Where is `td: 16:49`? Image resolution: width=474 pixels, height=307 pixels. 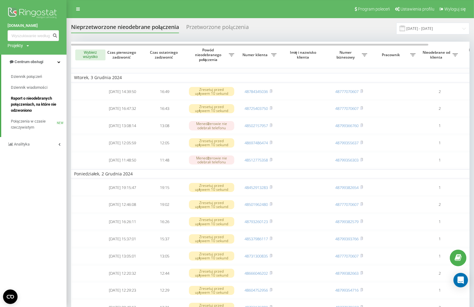
td: 16:49 is located at coordinates (165, 92).